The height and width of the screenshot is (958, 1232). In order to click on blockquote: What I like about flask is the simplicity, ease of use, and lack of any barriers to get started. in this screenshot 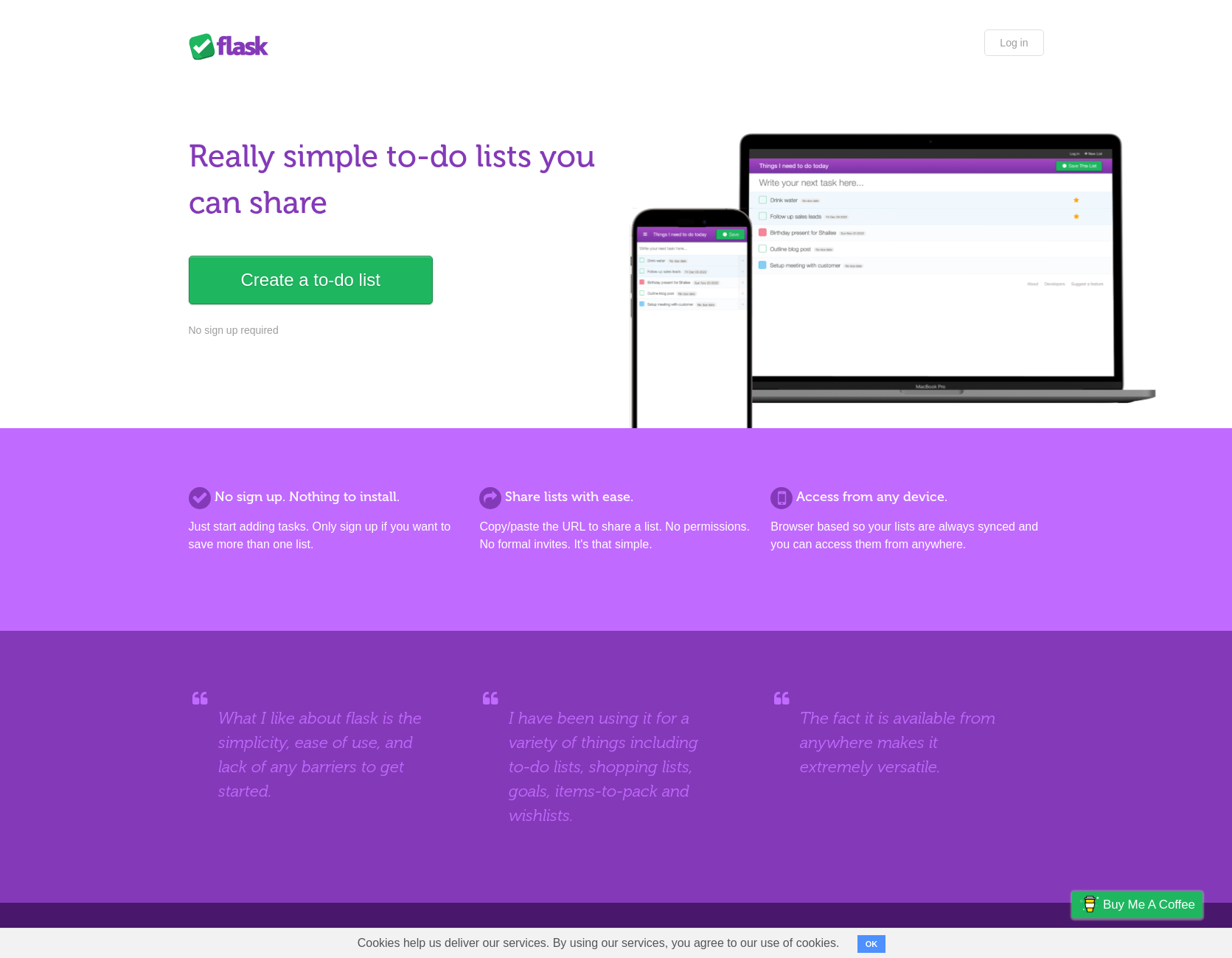, I will do `click(325, 755)`.